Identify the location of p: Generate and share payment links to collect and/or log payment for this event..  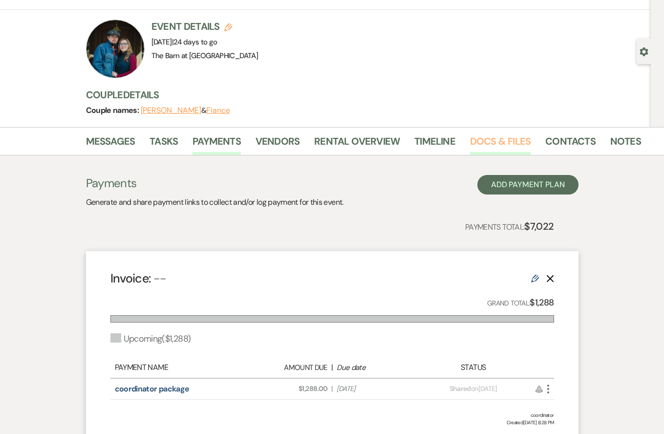
(214, 202).